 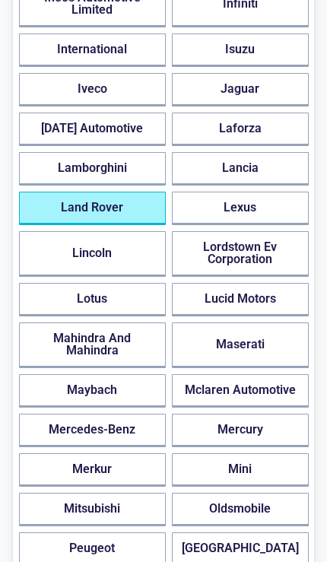 I want to click on button: Mclaren Automotive, so click(x=240, y=391).